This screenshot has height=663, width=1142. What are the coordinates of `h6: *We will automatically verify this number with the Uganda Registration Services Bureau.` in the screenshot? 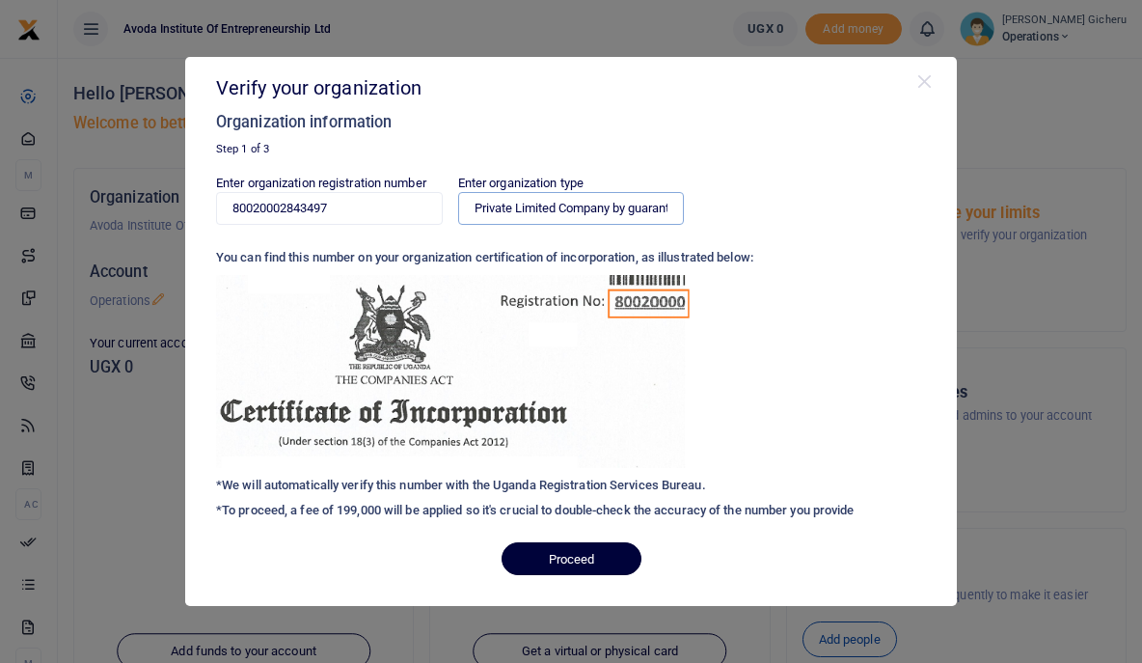 It's located at (571, 485).